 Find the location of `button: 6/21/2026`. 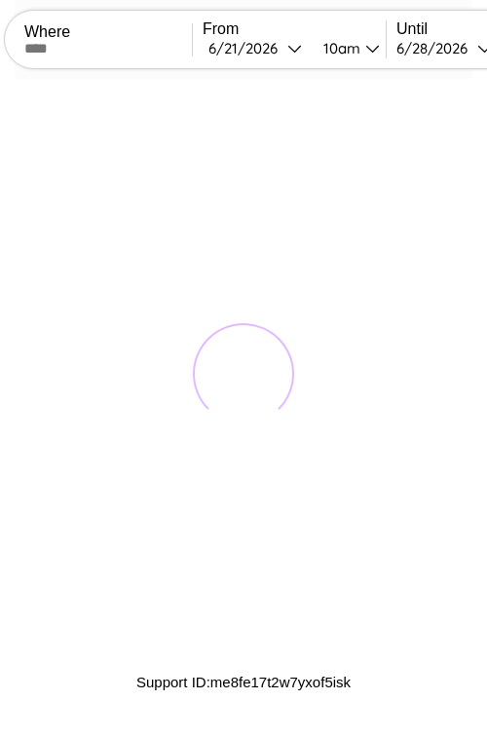

button: 6/21/2026 is located at coordinates (255, 48).